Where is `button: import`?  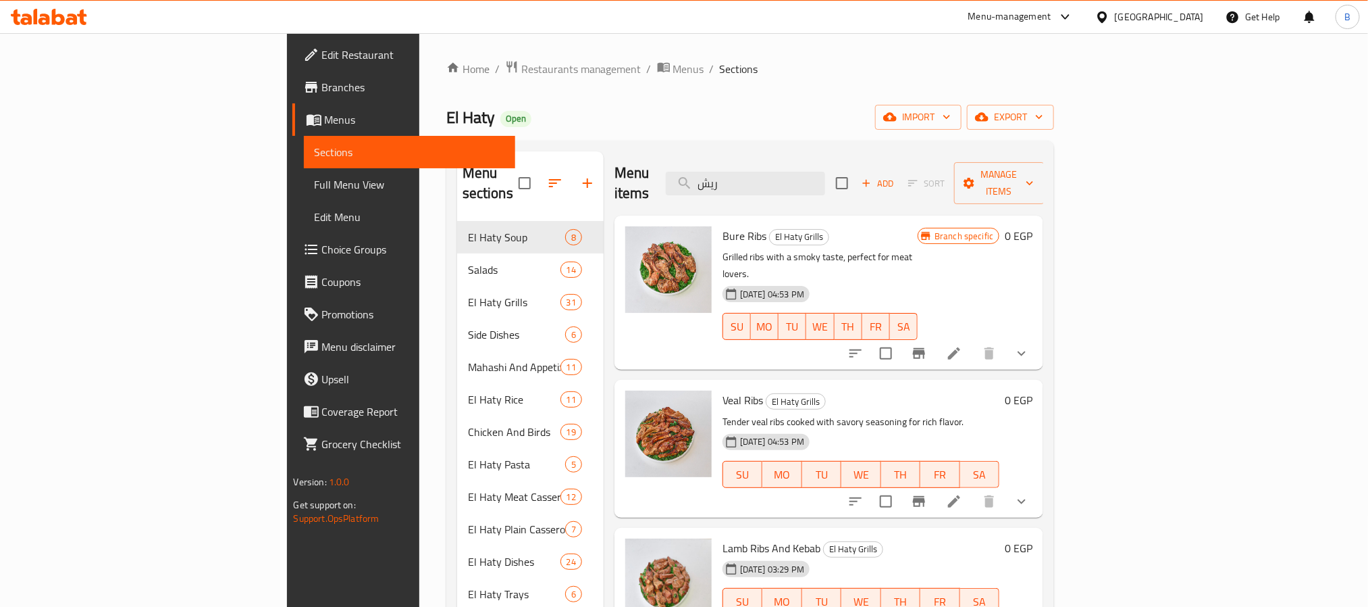 button: import is located at coordinates (919, 117).